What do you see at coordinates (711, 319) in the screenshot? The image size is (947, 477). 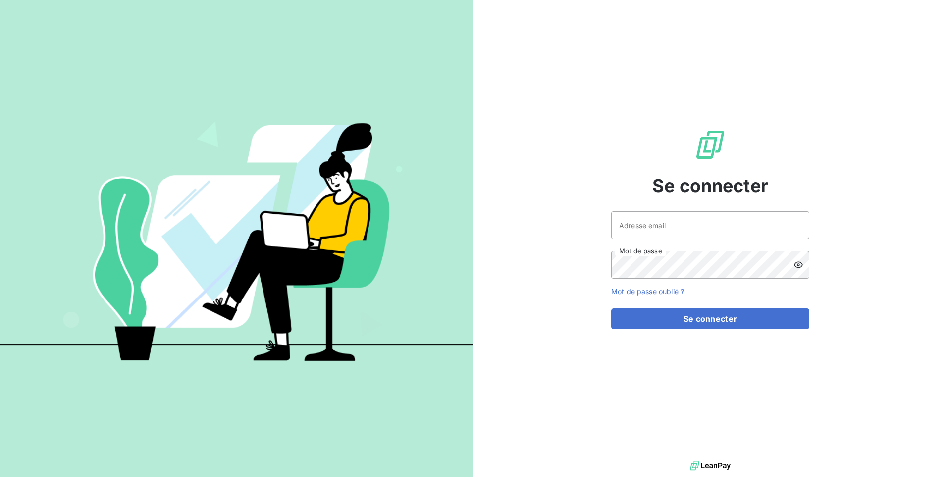 I see `button: Se connecter` at bounding box center [711, 319].